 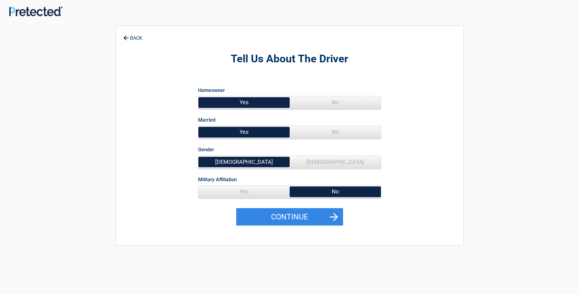 What do you see at coordinates (290, 59) in the screenshot?
I see `h2: Tell Us About The Driver` at bounding box center [290, 59].